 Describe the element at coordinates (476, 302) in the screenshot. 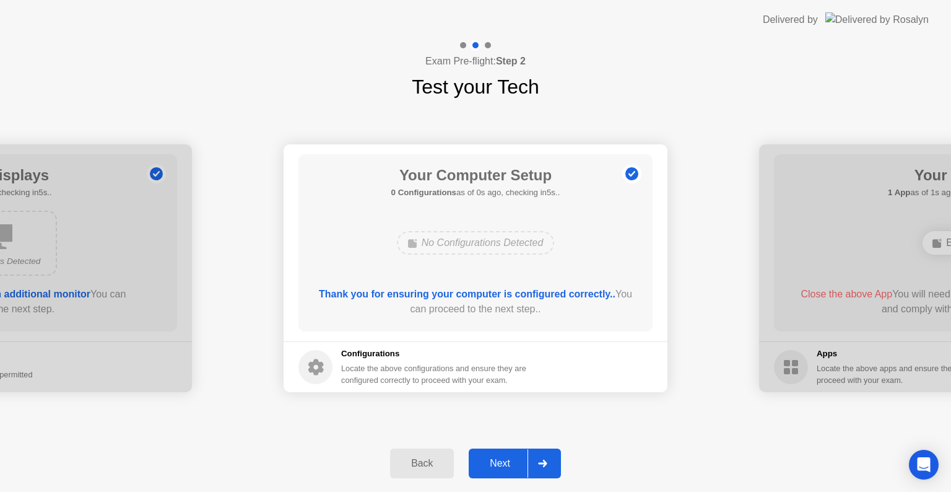

I see `div: You can proceed to the next step..` at that location.